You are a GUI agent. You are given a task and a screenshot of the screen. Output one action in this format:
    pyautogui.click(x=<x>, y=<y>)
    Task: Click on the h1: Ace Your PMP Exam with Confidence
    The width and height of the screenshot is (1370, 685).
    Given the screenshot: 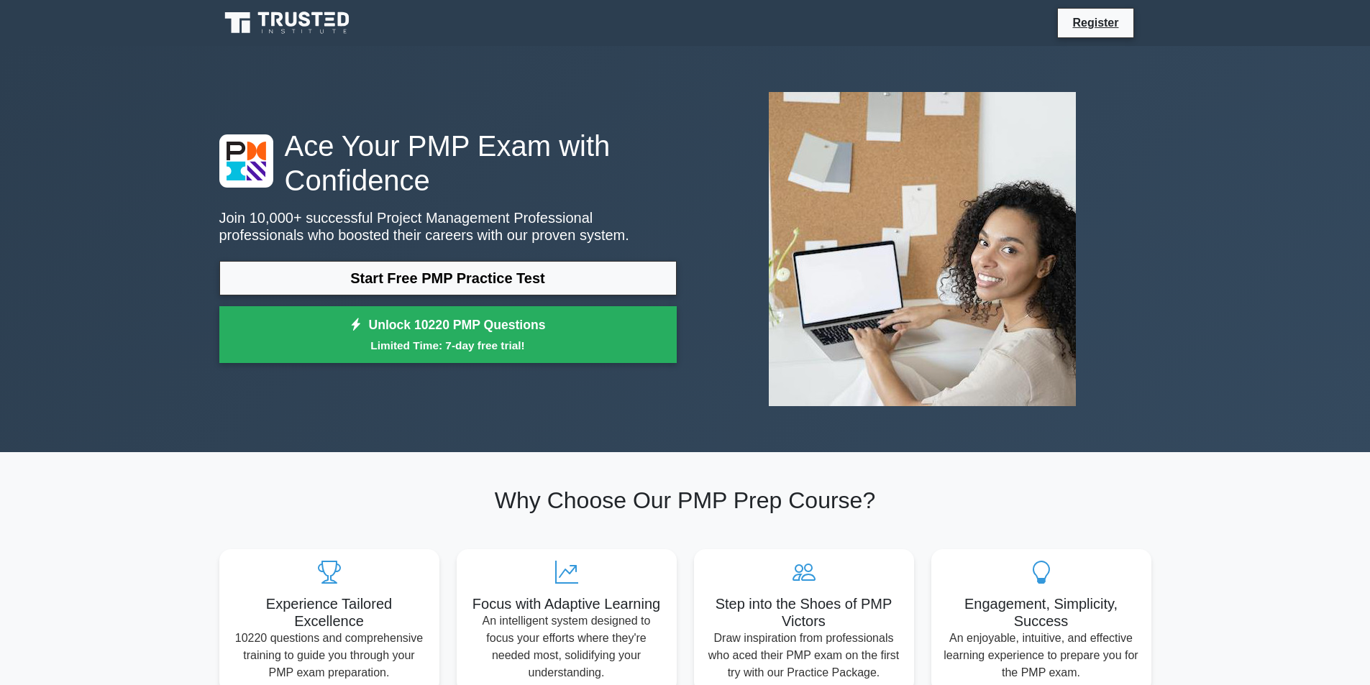 What is the action you would take?
    pyautogui.click(x=448, y=163)
    